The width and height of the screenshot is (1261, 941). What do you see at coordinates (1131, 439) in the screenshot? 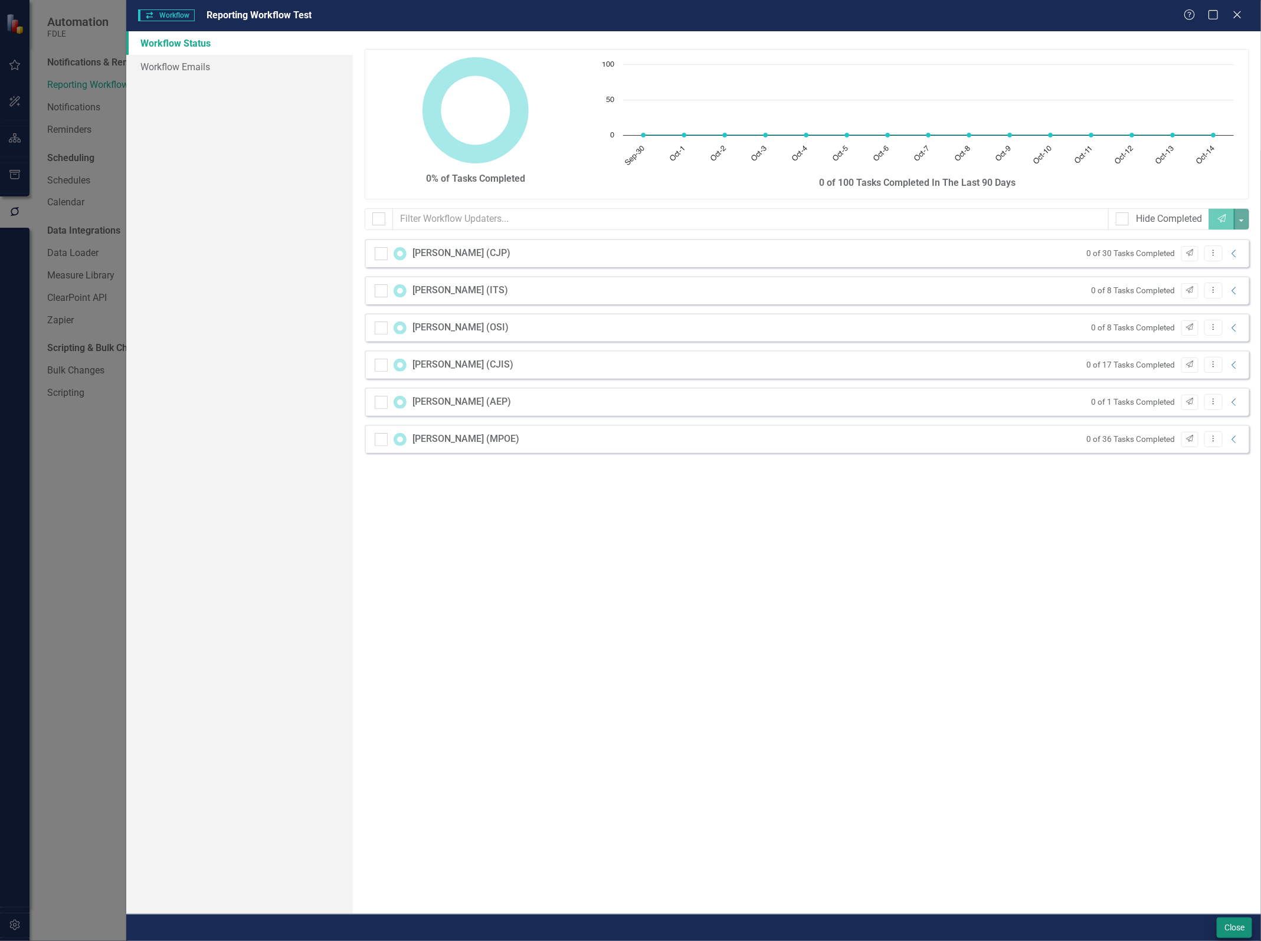
I see `small: 0 of 36 Tasks Completed` at bounding box center [1131, 439].